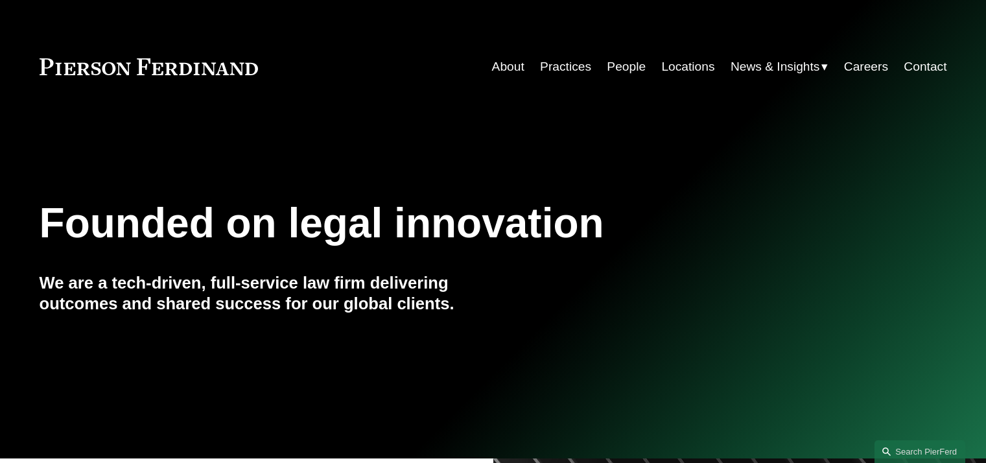 This screenshot has height=463, width=986. What do you see at coordinates (626, 67) in the screenshot?
I see `a: People` at bounding box center [626, 67].